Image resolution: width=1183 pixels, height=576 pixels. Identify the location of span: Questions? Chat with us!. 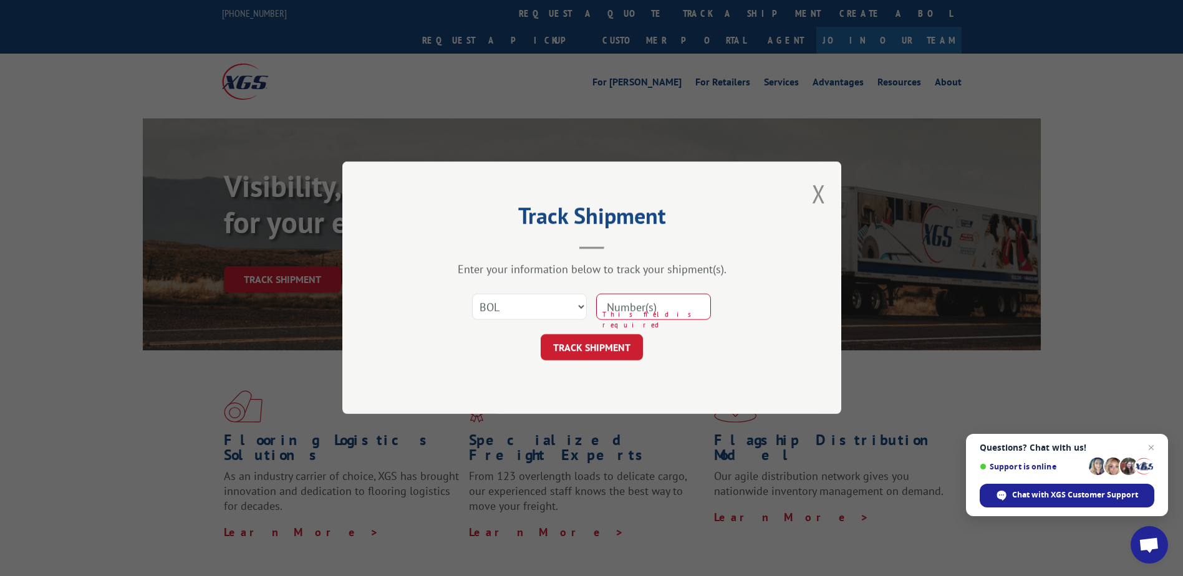
(1067, 448).